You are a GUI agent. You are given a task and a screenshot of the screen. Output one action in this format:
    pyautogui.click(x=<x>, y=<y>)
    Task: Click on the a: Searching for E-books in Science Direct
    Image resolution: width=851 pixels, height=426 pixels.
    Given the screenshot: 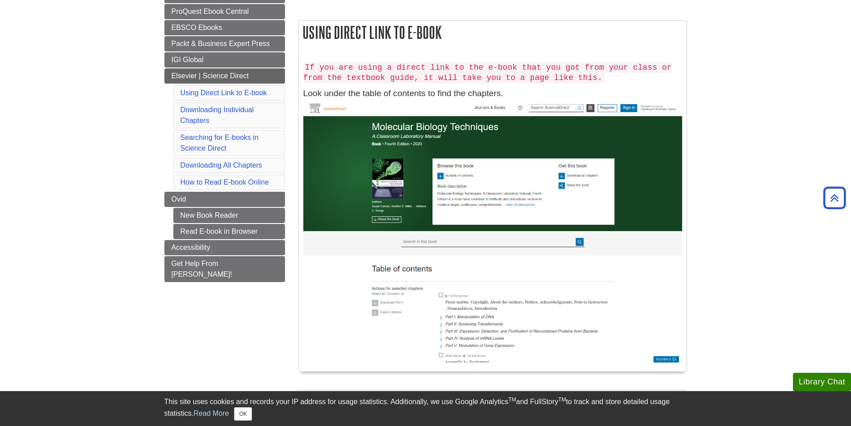 What is the action you would take?
    pyautogui.click(x=219, y=143)
    